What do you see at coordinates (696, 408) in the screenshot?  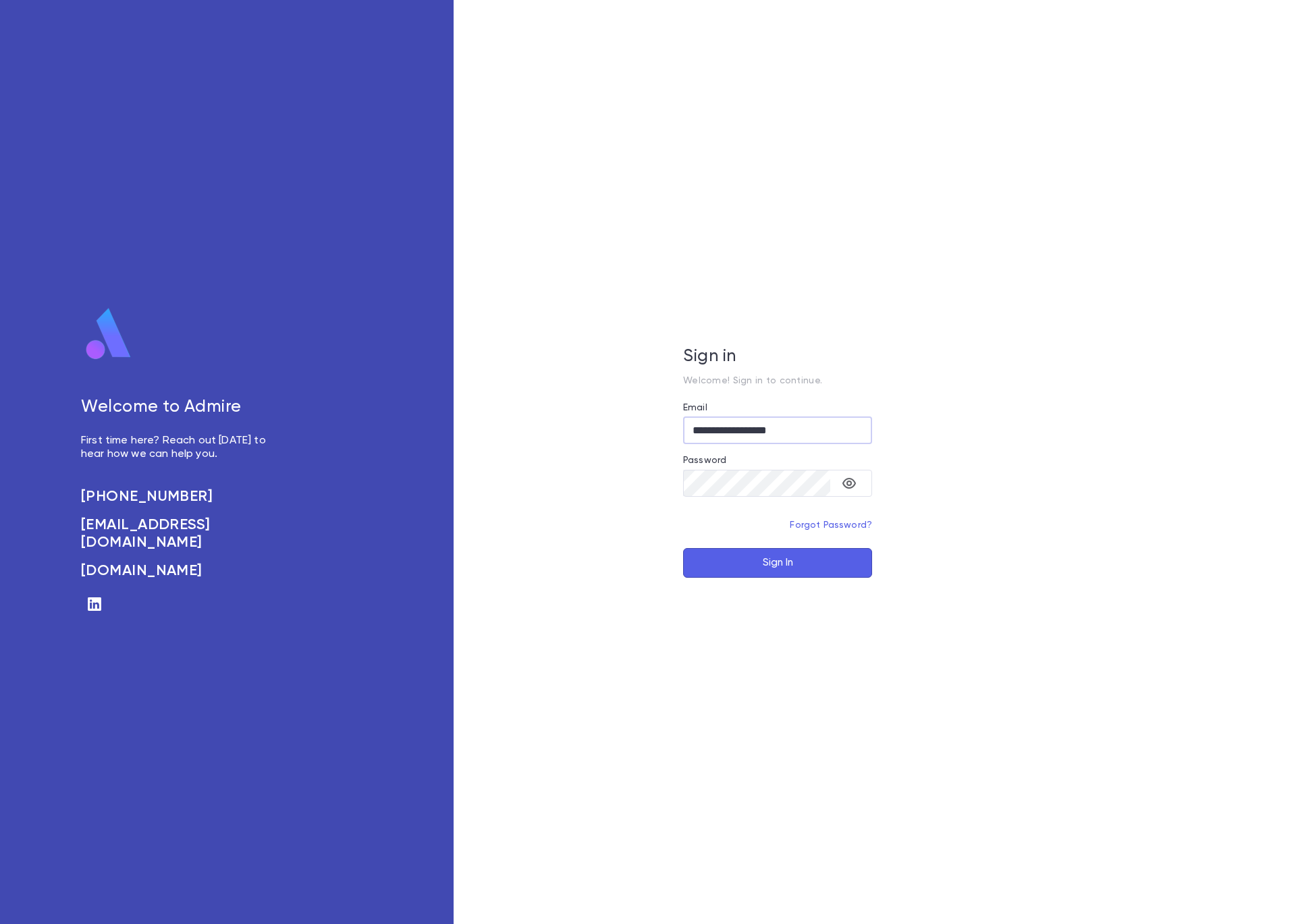 I see `label: Email` at bounding box center [696, 408].